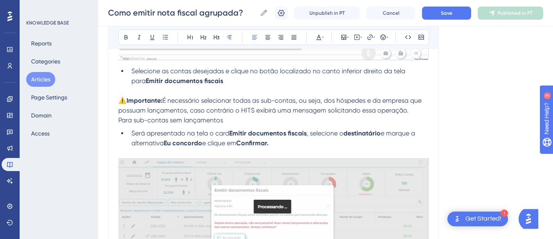 The image size is (553, 239). What do you see at coordinates (183, 143) in the screenshot?
I see `strong: Eu concordo` at bounding box center [183, 143].